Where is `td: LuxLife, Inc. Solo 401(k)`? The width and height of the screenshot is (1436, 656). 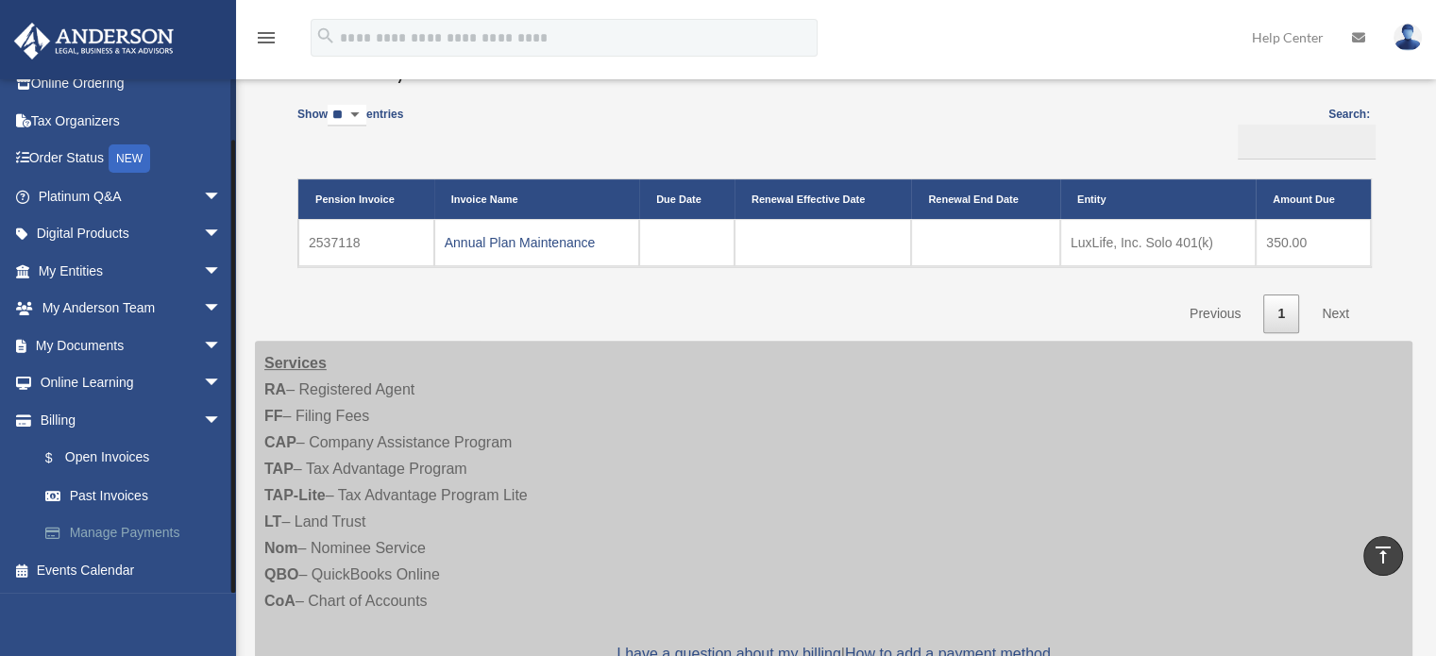
td: LuxLife, Inc. Solo 401(k) is located at coordinates (1157, 243).